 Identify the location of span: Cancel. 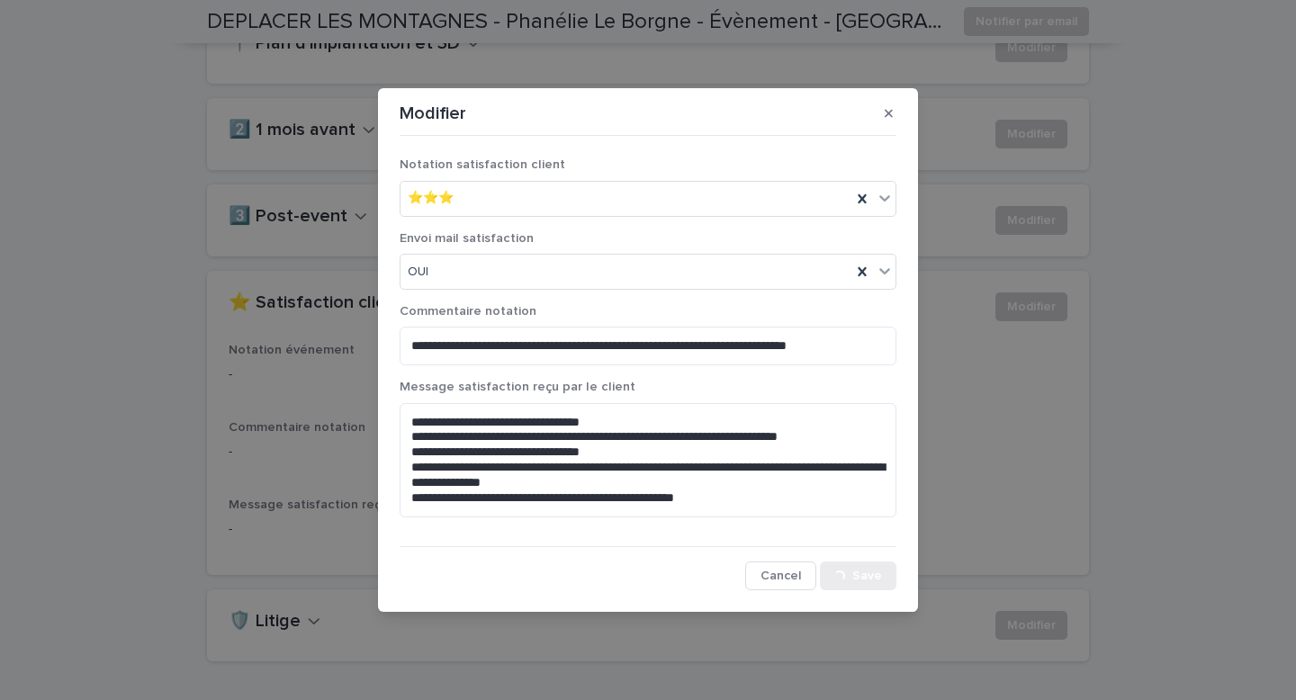
(780, 576).